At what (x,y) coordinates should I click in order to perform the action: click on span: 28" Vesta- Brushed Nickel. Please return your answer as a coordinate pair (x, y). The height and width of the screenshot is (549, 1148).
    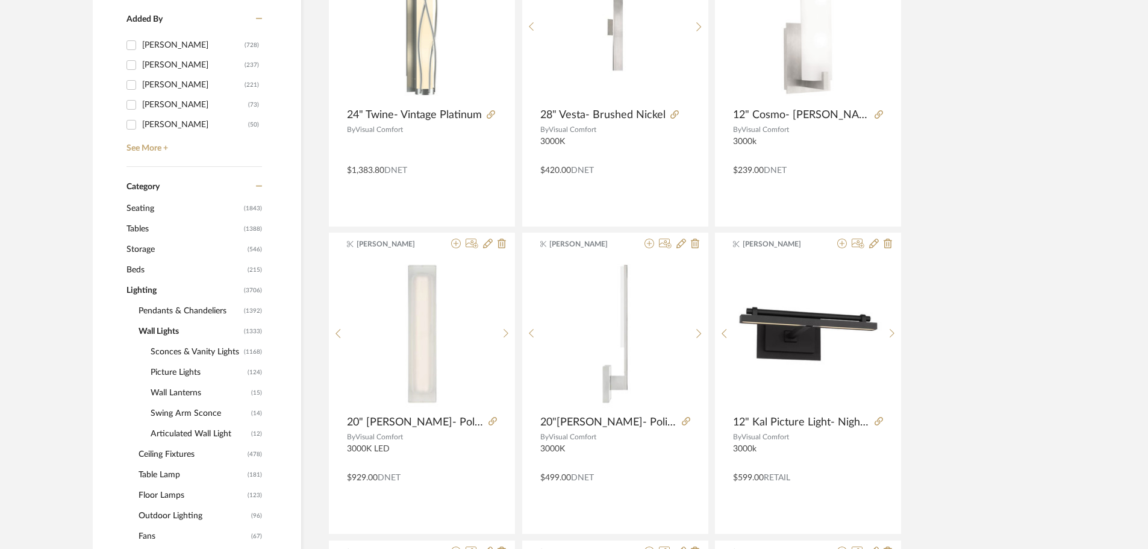
    Looking at the image, I should click on (603, 115).